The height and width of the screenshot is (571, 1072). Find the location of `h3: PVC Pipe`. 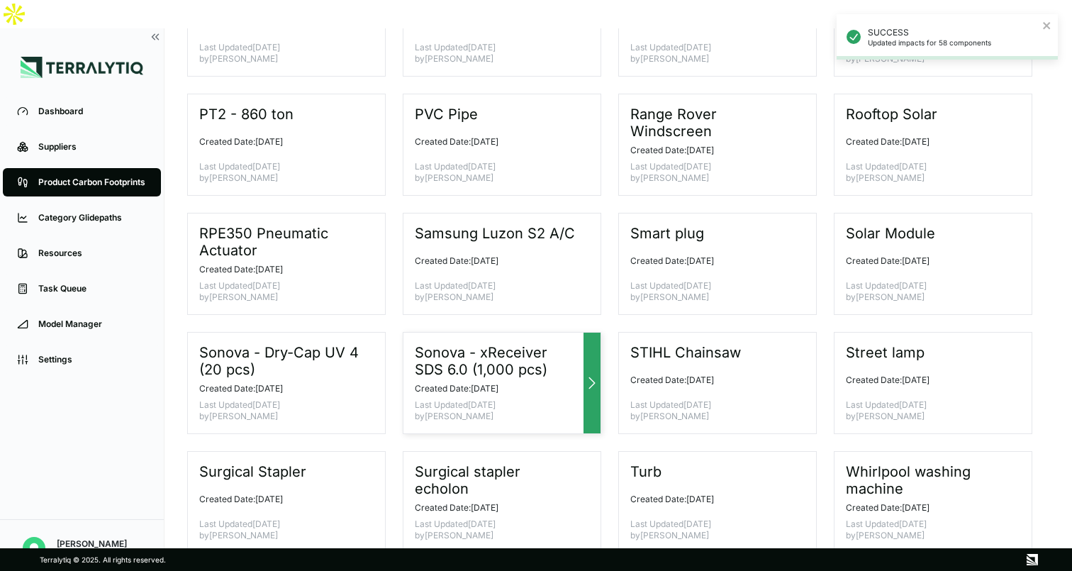

h3: PVC Pipe is located at coordinates (447, 114).